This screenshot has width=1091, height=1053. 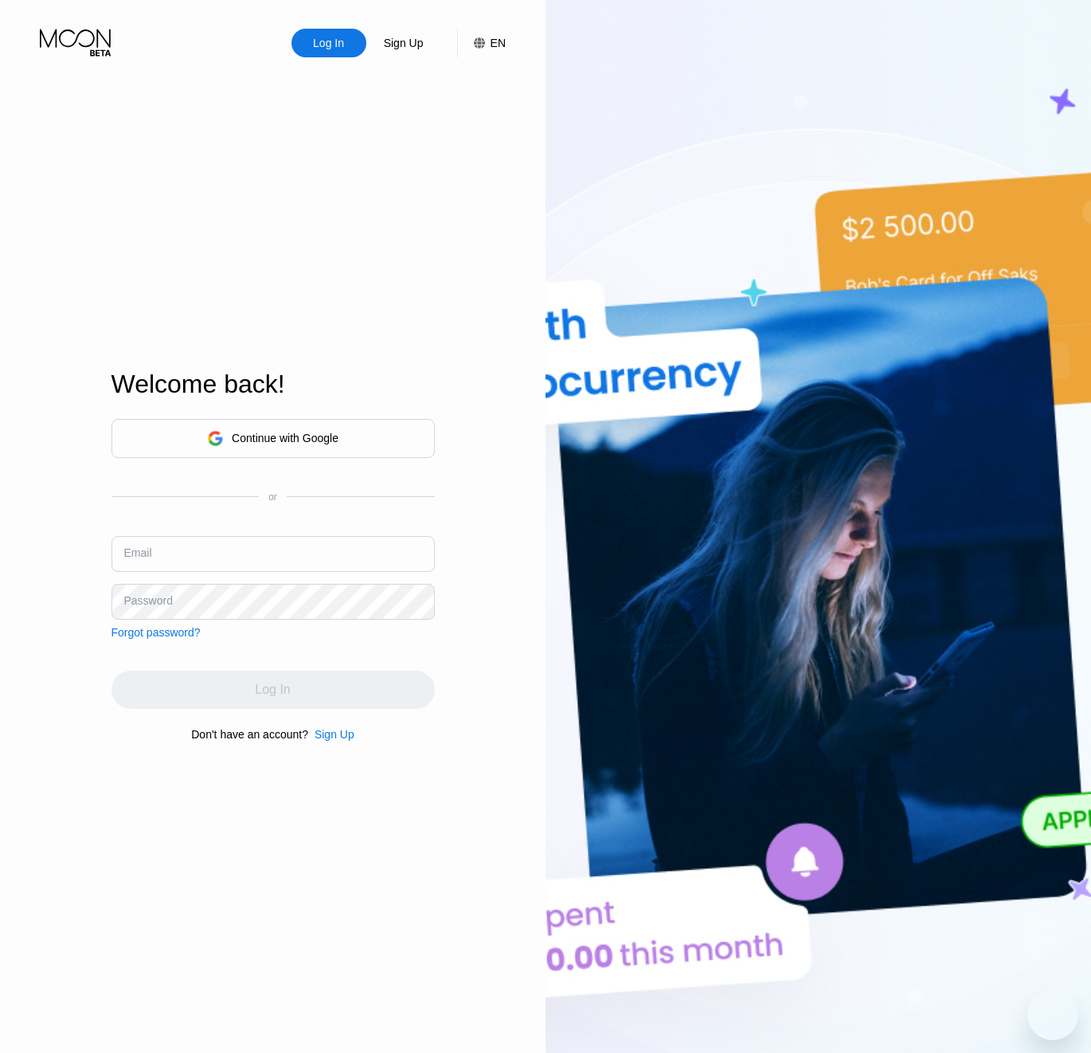 What do you see at coordinates (273, 384) in the screenshot?
I see `div: Welcome back!` at bounding box center [273, 384].